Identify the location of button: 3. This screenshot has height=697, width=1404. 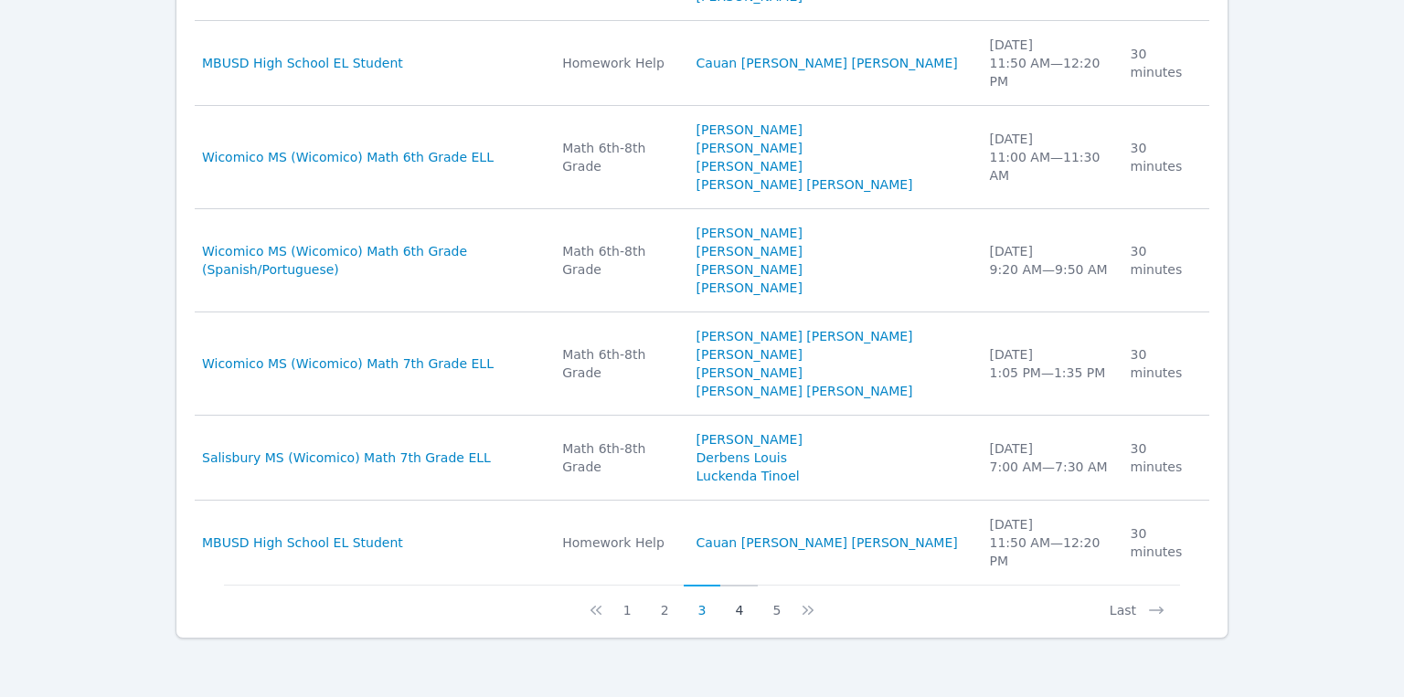
(702, 602).